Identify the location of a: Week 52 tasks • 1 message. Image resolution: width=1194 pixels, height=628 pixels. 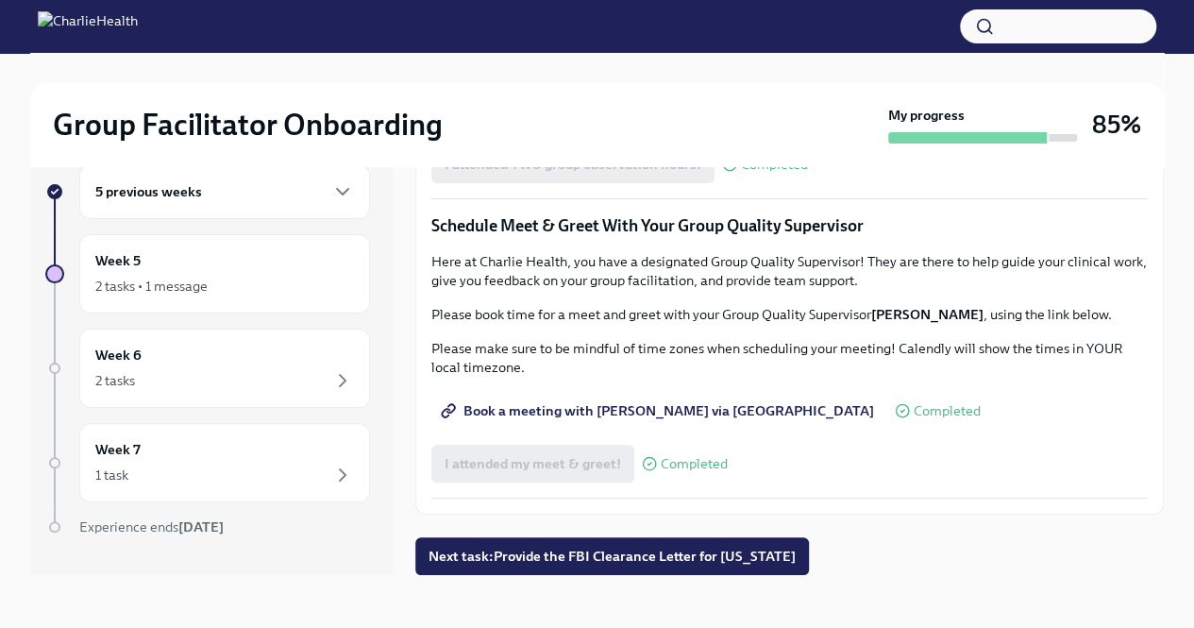
(208, 274).